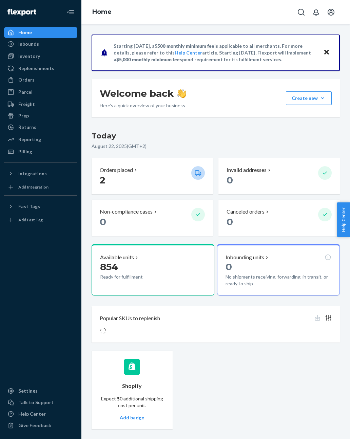  Describe the element at coordinates (278, 281) in the screenshot. I see `p: No shipments receiving, forwarding, in transit, or ready to ship` at that location.